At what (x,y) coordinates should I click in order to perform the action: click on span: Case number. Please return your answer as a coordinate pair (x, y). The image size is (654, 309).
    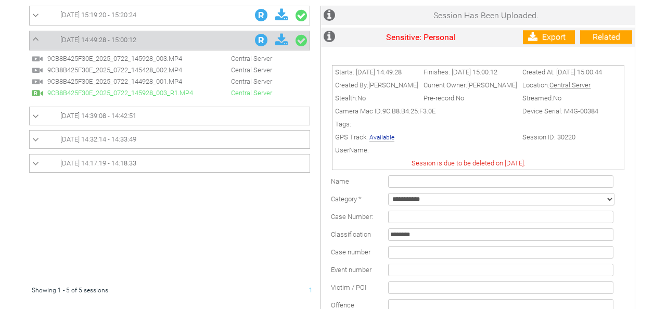
    Looking at the image, I should click on (351, 252).